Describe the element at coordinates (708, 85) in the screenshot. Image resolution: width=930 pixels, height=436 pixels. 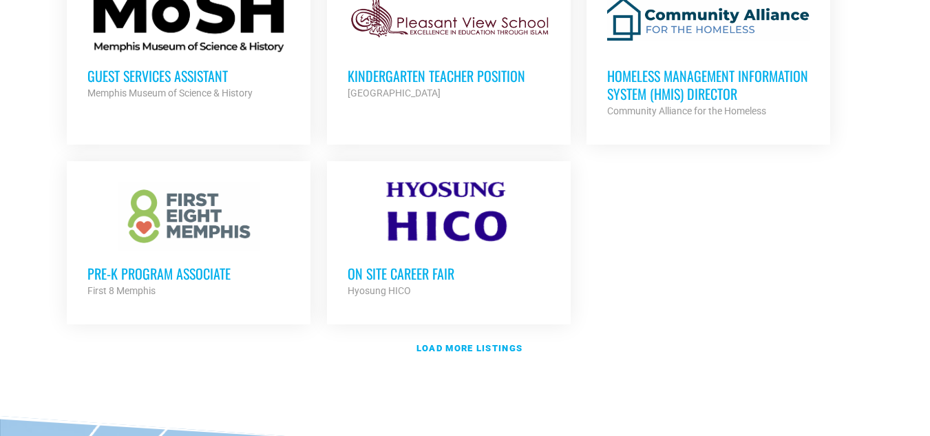
I see `h3: Homeless Management Information System (HMIS) Director` at that location.